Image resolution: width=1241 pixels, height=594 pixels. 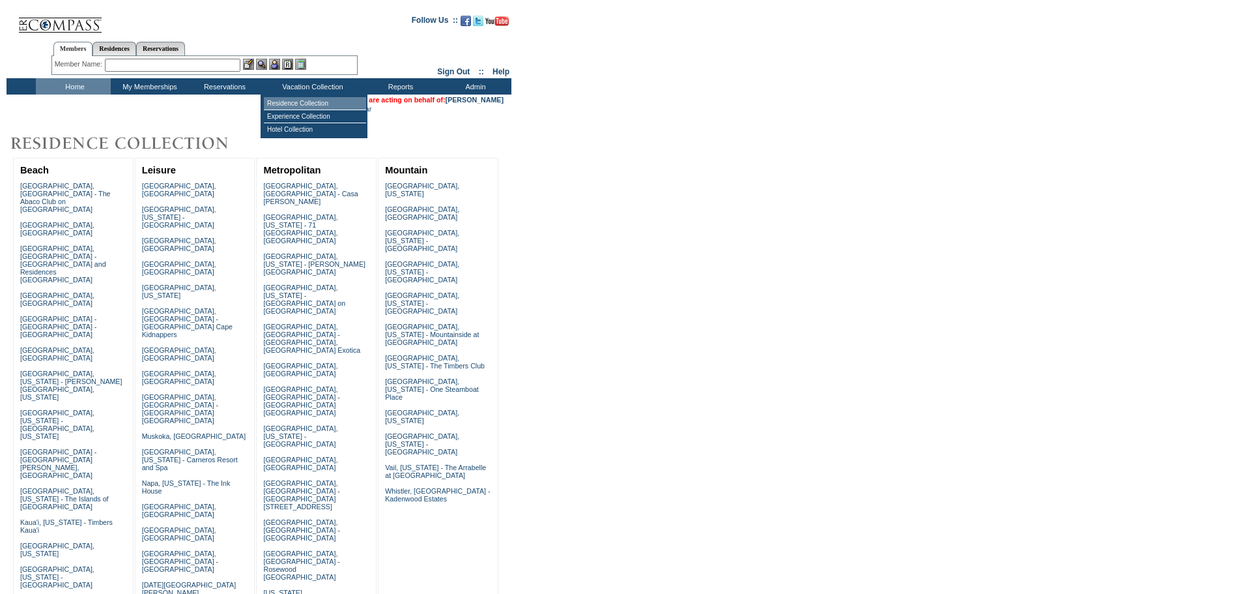 What do you see at coordinates (478, 21) in the screenshot?
I see `img: Follow us on Twitter` at bounding box center [478, 21].